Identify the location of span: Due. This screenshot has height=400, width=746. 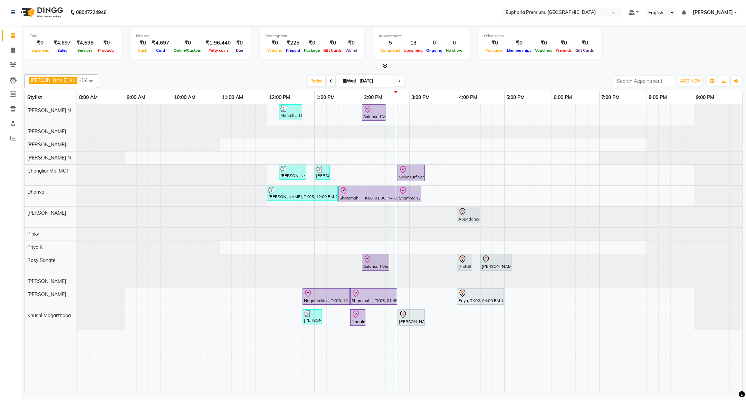
(239, 50).